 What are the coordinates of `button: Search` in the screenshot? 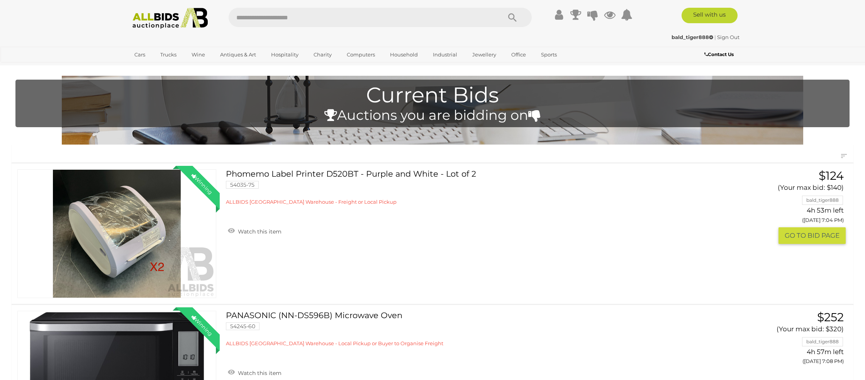 It's located at (513, 17).